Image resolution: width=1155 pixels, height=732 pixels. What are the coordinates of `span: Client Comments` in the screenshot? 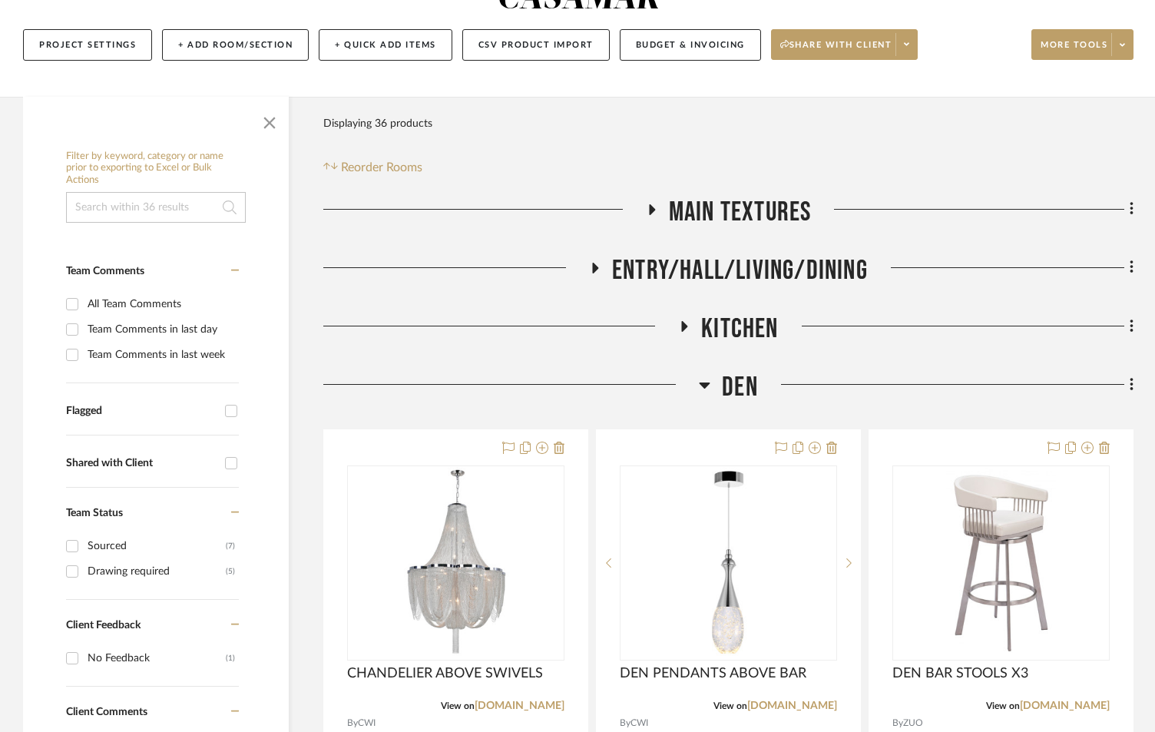 It's located at (107, 712).